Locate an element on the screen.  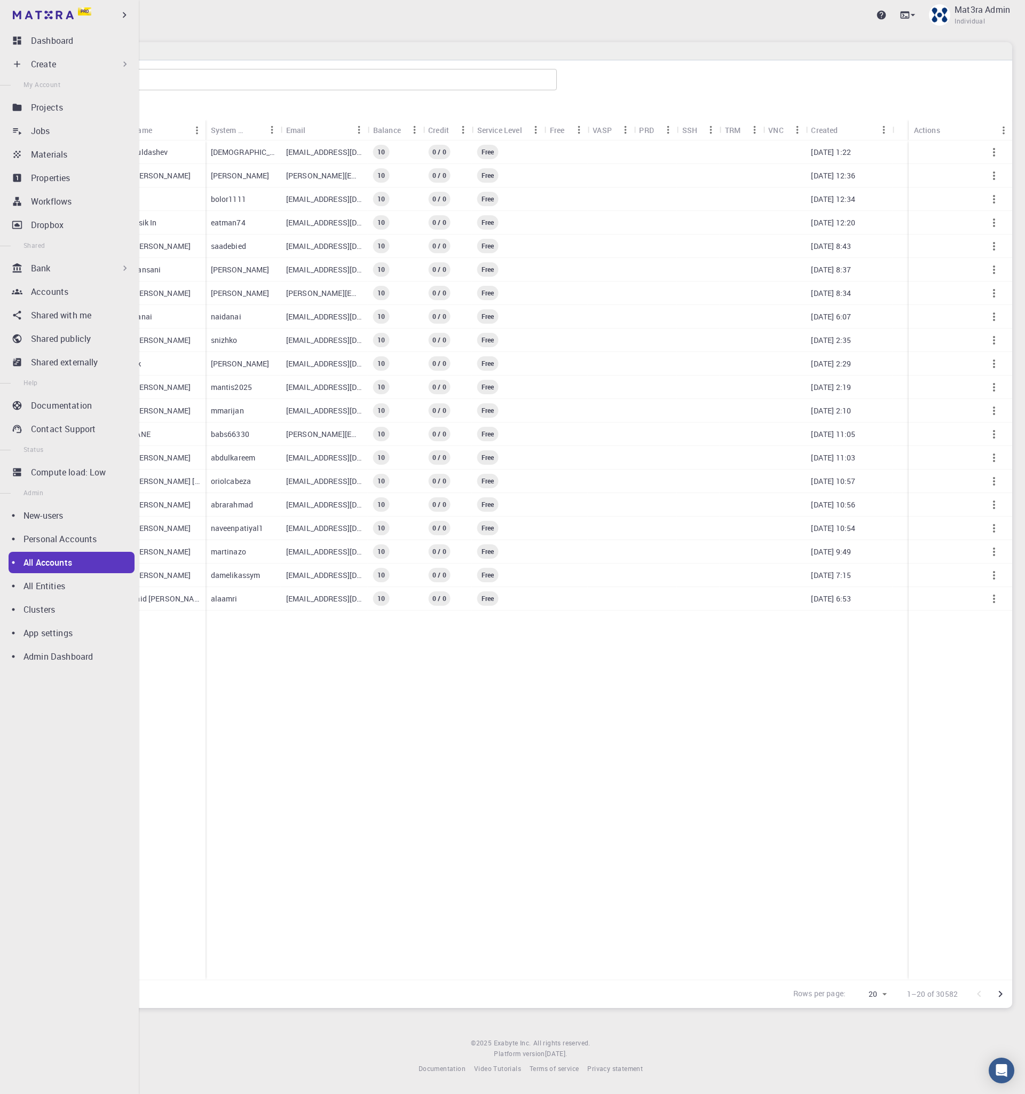
p: Hansani is located at coordinates (146, 270).